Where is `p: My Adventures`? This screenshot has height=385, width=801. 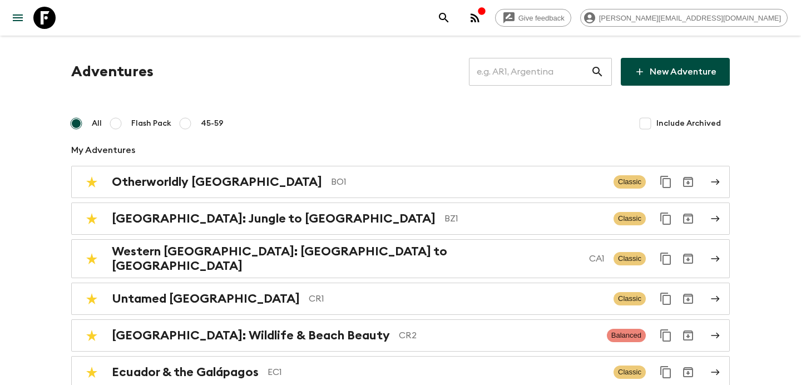 p: My Adventures is located at coordinates (400, 150).